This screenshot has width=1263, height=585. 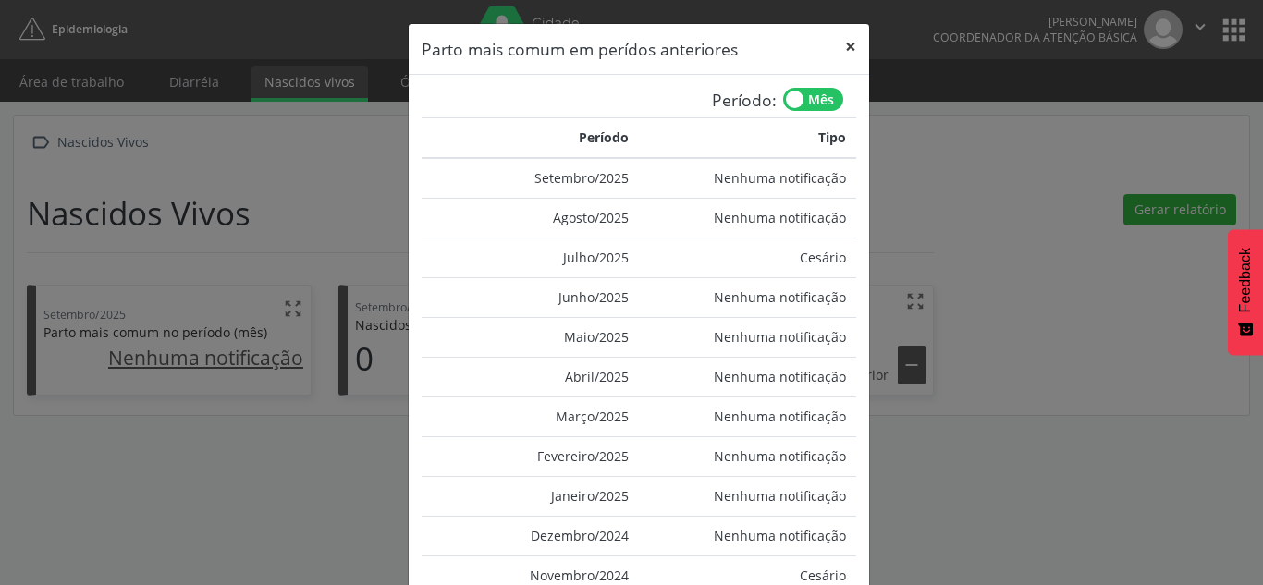 What do you see at coordinates (530, 257) in the screenshot?
I see `td: Julho/2025` at bounding box center [530, 257].